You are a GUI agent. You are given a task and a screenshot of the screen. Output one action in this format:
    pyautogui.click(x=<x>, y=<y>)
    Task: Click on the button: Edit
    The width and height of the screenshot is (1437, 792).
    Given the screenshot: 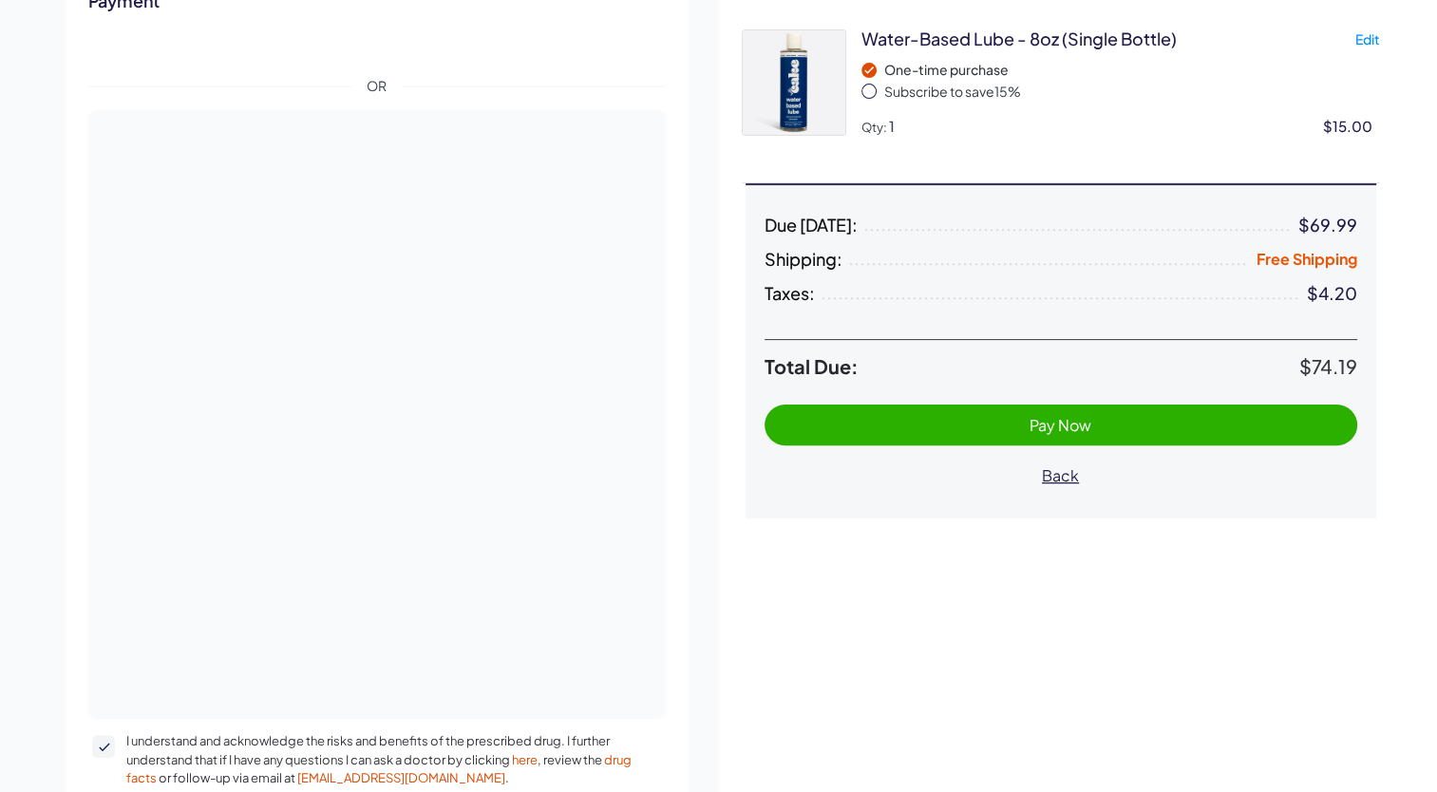 What is the action you would take?
    pyautogui.click(x=1368, y=40)
    